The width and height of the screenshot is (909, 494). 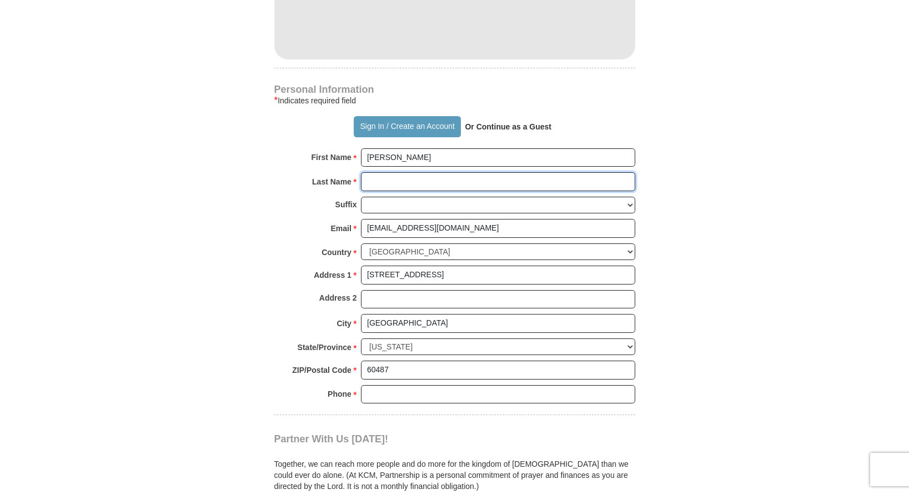 I want to click on strong: State/Province, so click(x=324, y=347).